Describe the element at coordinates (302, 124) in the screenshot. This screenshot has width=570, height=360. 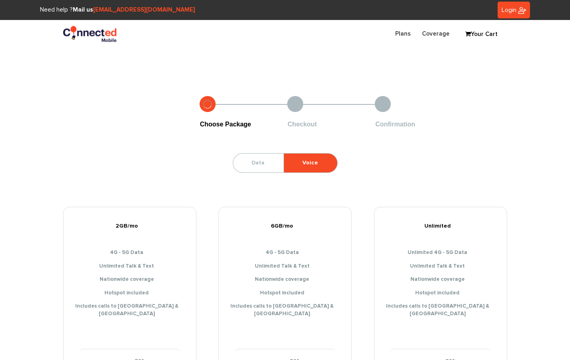
I see `span: Checkout` at that location.